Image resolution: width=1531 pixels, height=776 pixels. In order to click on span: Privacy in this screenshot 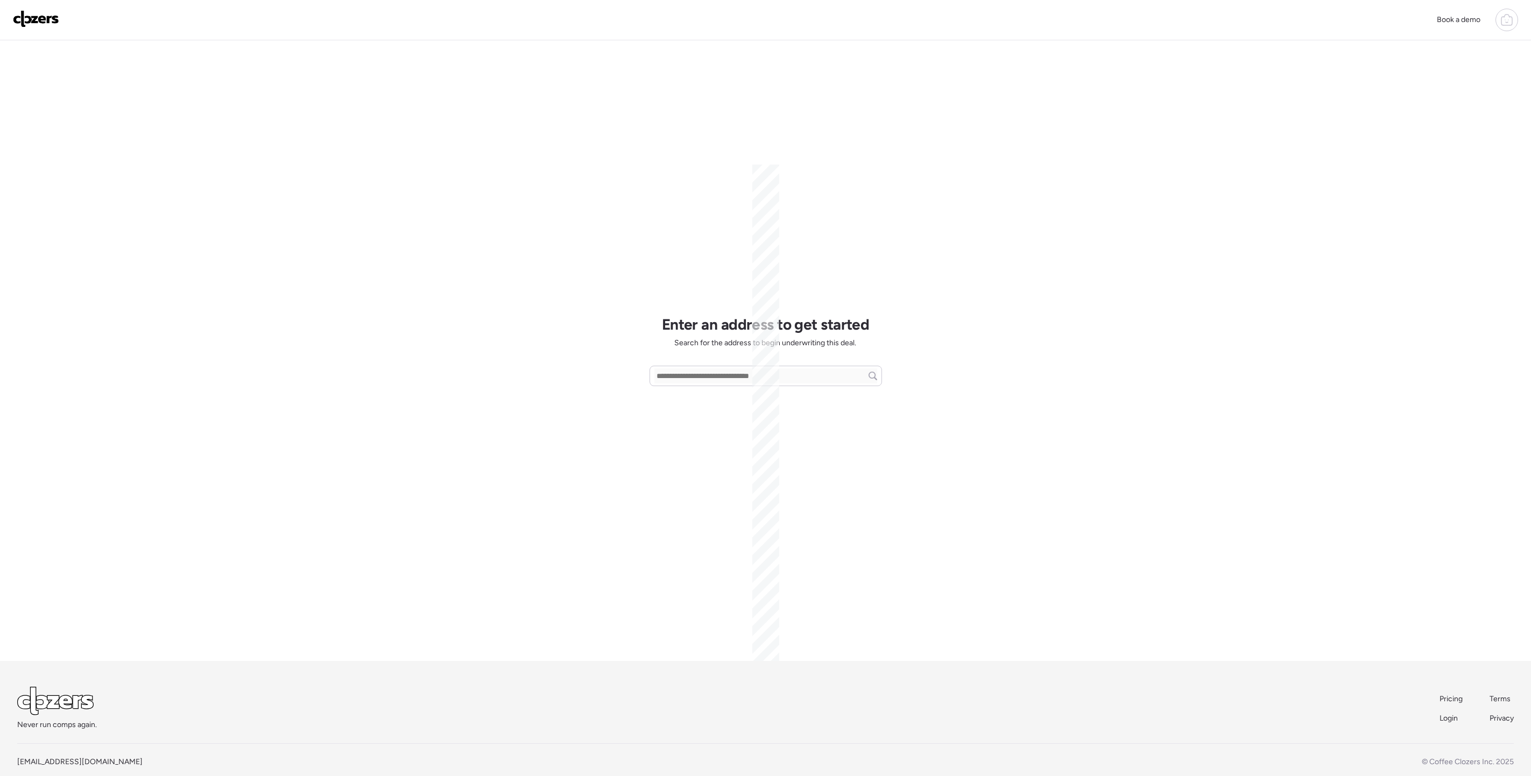, I will do `click(1501, 718)`.